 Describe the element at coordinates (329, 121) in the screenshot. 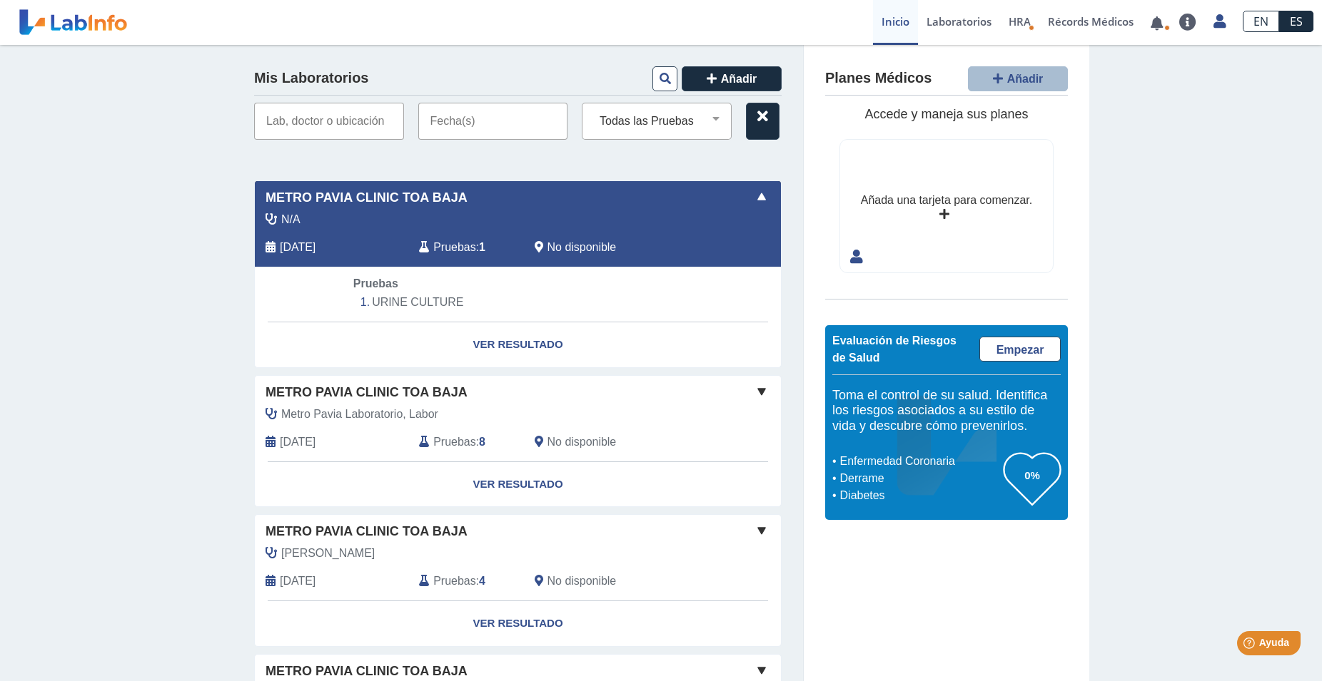

I see `input: Lab, doctor o ubicación` at that location.